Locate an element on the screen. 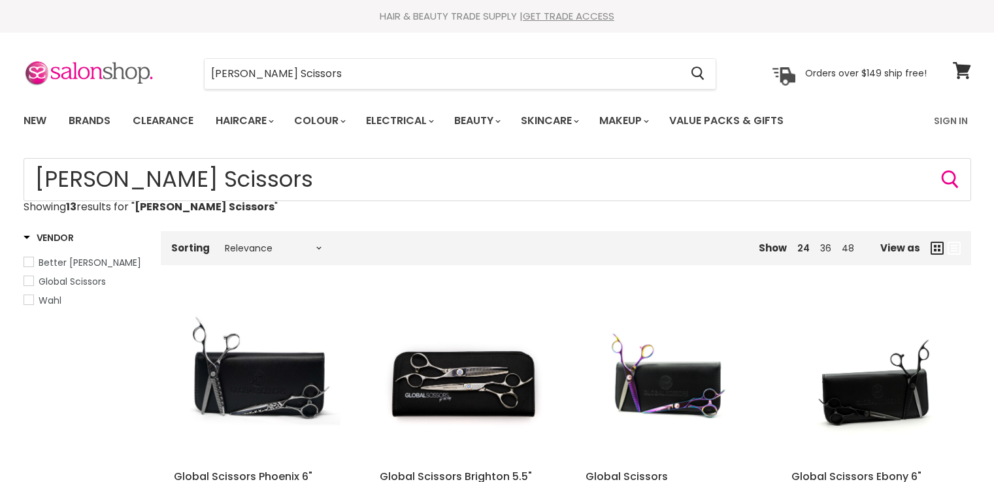  a: New is located at coordinates (35, 121).